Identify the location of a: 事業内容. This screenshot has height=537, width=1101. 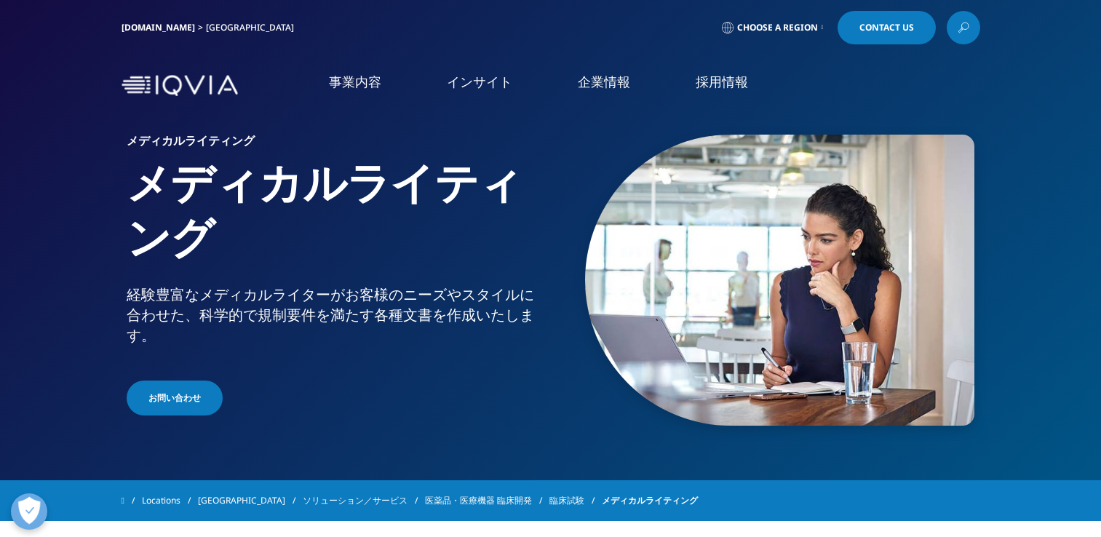
(355, 82).